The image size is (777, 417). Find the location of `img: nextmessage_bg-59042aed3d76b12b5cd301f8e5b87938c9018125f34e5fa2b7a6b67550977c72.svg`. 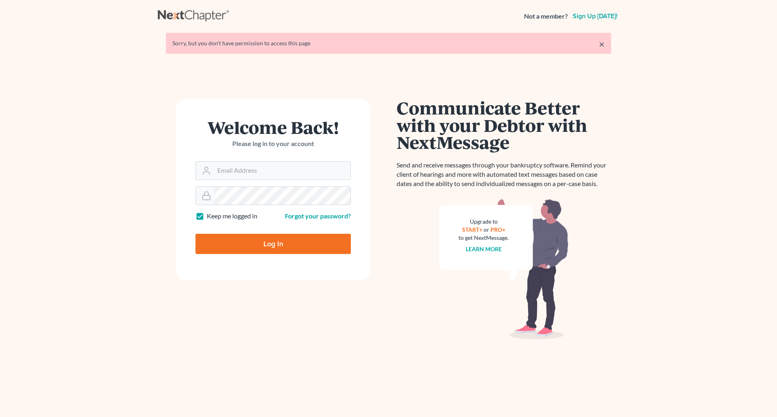

img: nextmessage_bg-59042aed3d76b12b5cd301f8e5b87938c9018125f34e5fa2b7a6b67550977c72.svg is located at coordinates (504, 269).